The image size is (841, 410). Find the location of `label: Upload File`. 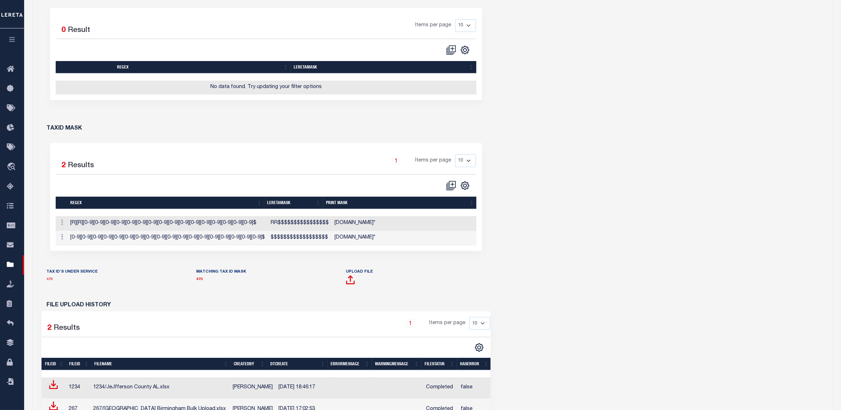

label: Upload File is located at coordinates (360, 272).